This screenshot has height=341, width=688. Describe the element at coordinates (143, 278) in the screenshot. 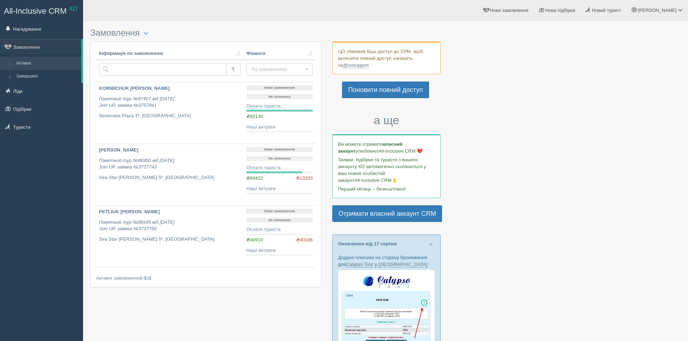

I see `b: 1-3` at that location.